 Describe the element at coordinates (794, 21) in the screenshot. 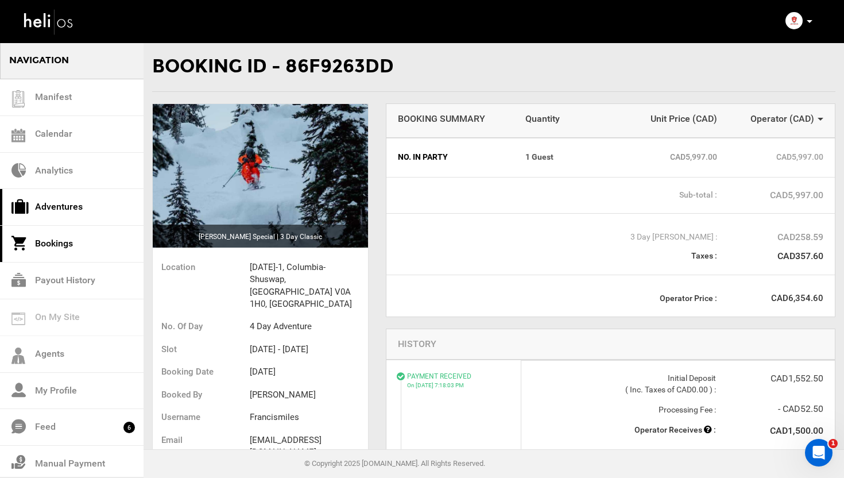

I see `img: img_9251f6c852f2d69a6fdc2f2f53e7d310.png` at that location.